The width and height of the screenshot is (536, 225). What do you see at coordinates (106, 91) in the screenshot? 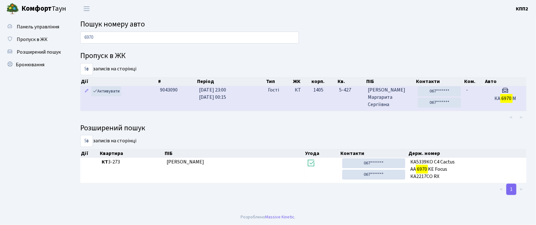
I see `a: Активувати` at bounding box center [106, 91].